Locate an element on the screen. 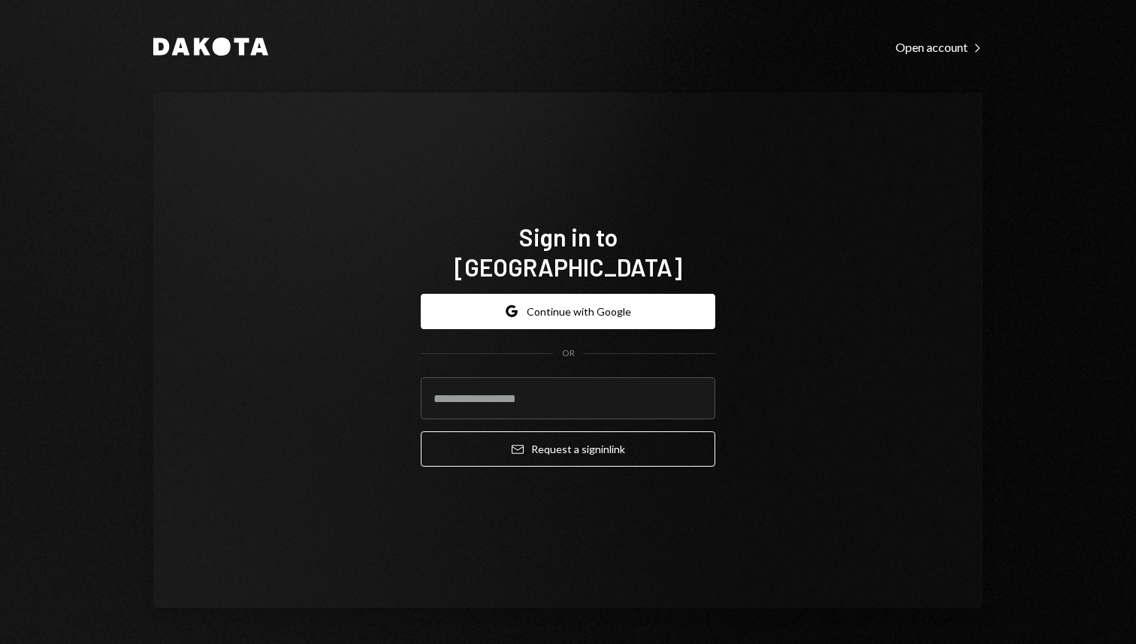 This screenshot has height=644, width=1136. button: Request a signinlink is located at coordinates (568, 449).